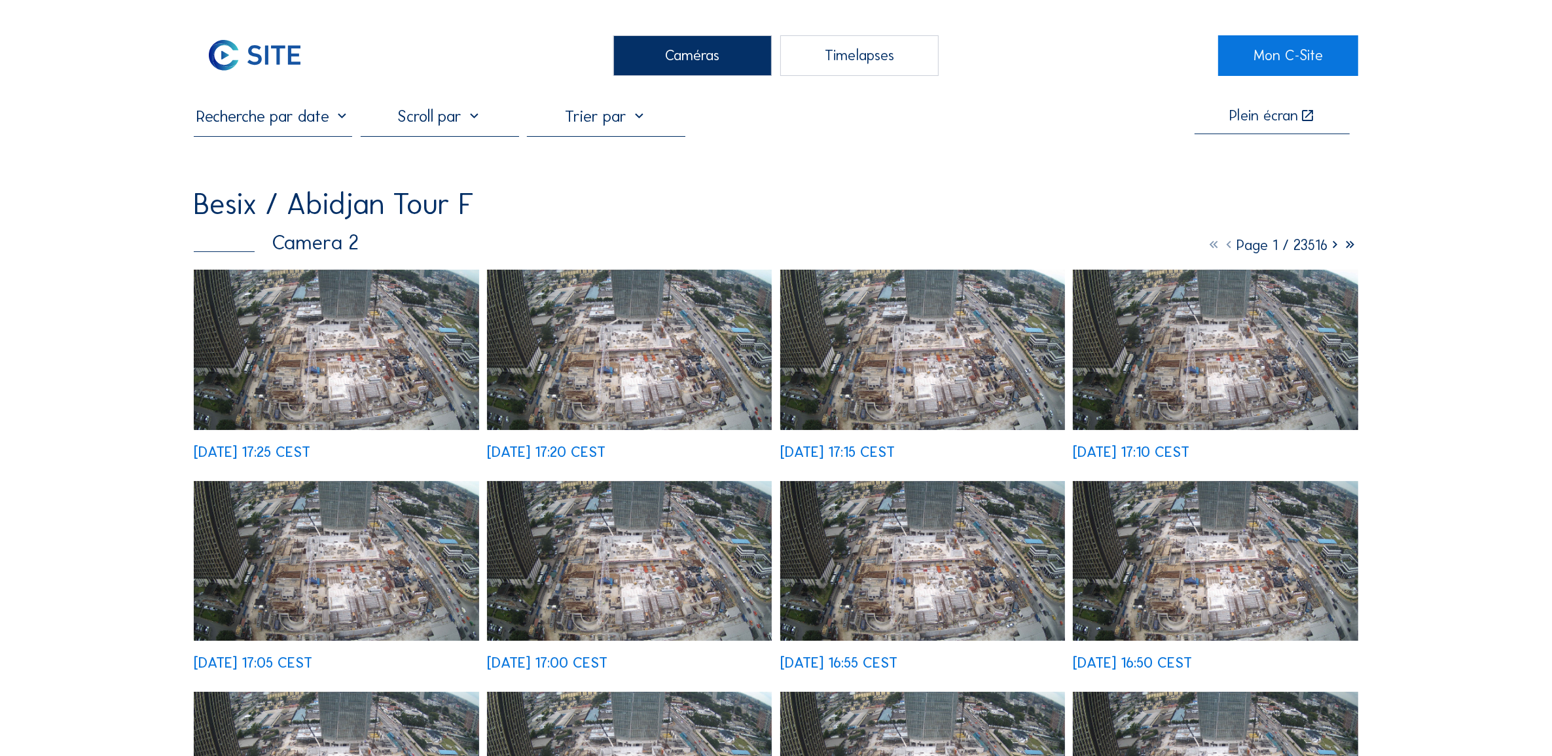 The height and width of the screenshot is (756, 1552). What do you see at coordinates (1263, 117) in the screenshot?
I see `div: Plein écran` at bounding box center [1263, 117].